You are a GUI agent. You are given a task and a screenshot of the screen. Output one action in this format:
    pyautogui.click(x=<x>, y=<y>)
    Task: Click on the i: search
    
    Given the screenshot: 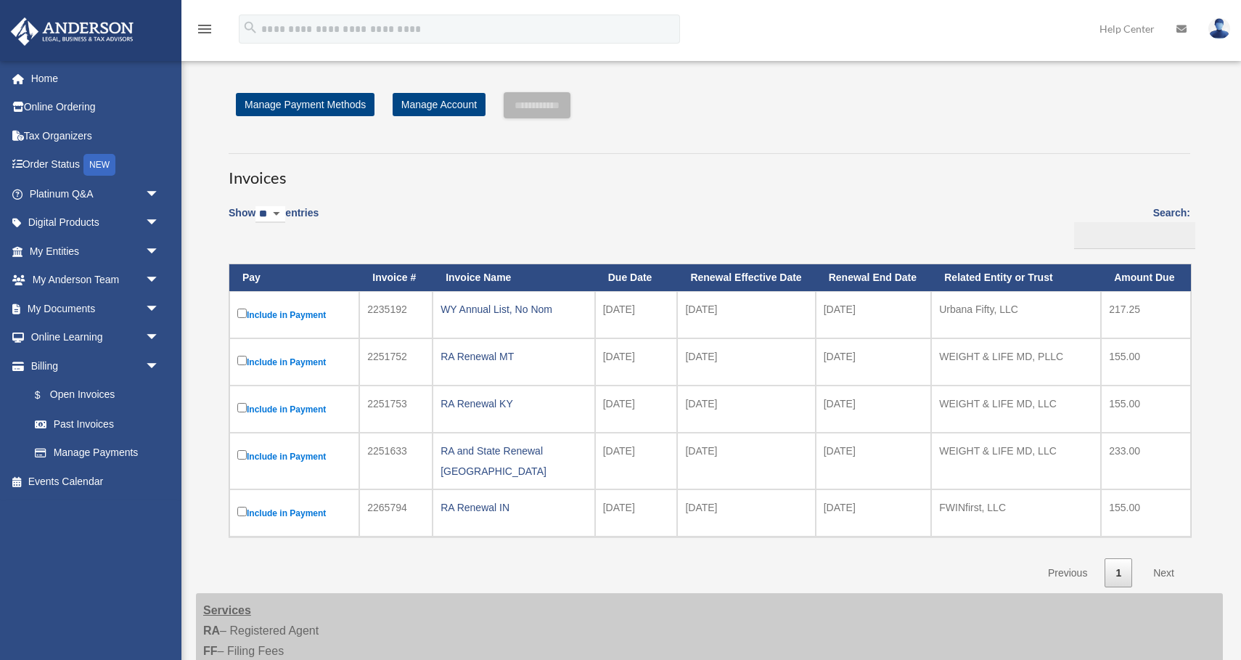 What is the action you would take?
    pyautogui.click(x=250, y=28)
    